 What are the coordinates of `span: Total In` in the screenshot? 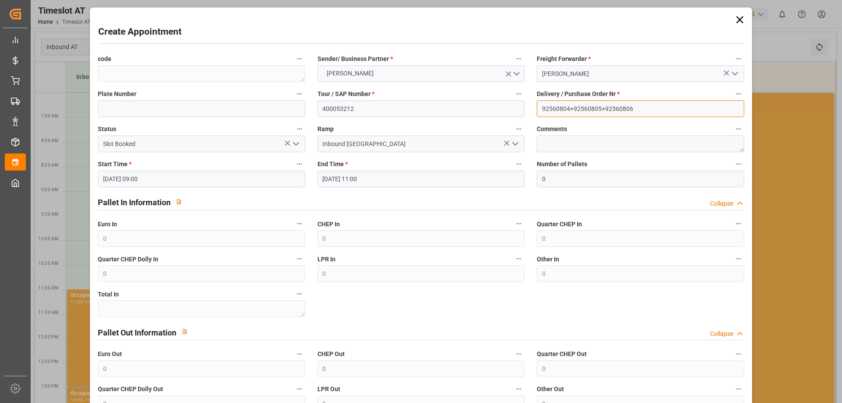 It's located at (108, 294).